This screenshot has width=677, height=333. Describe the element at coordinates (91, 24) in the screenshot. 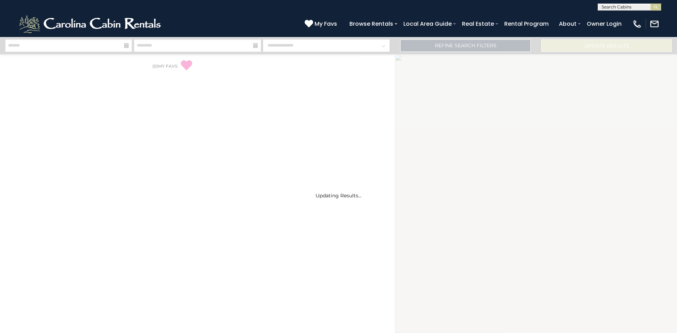

I see `img: White-1-2.png` at that location.